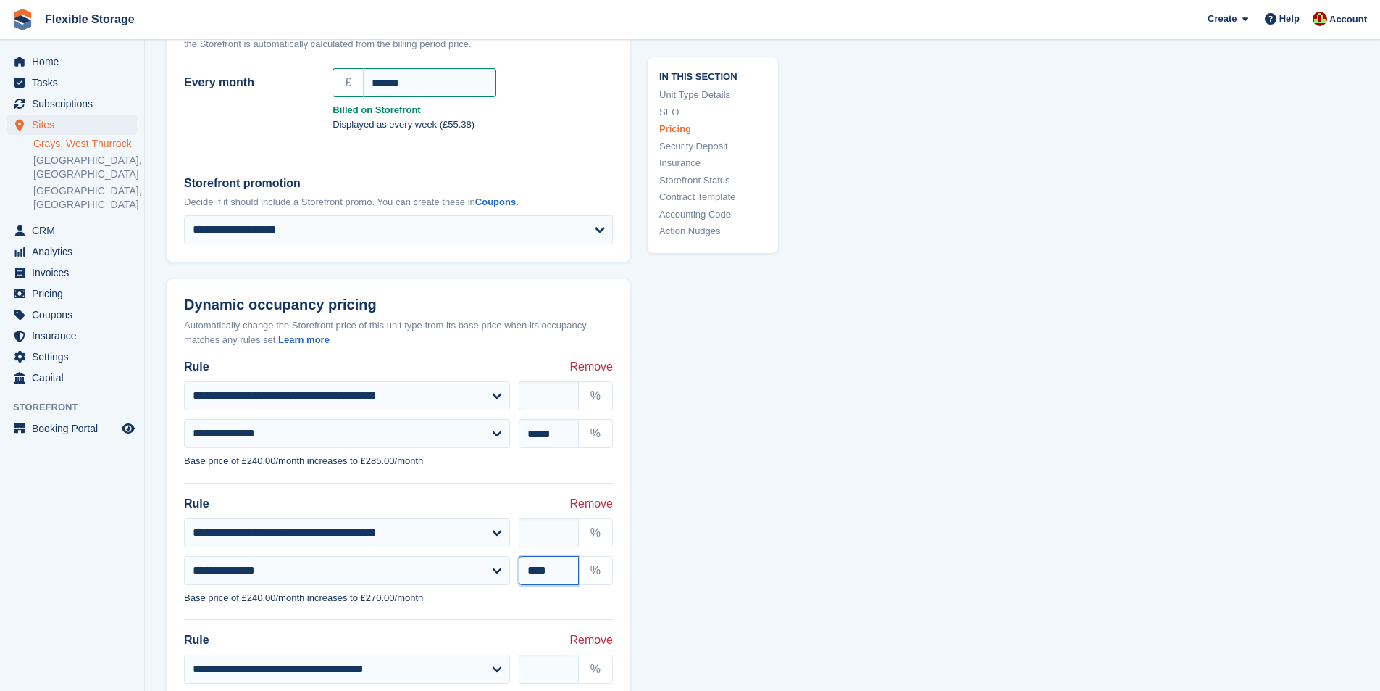 Image resolution: width=1380 pixels, height=691 pixels. Describe the element at coordinates (304, 339) in the screenshot. I see `a: Learn more` at that location.